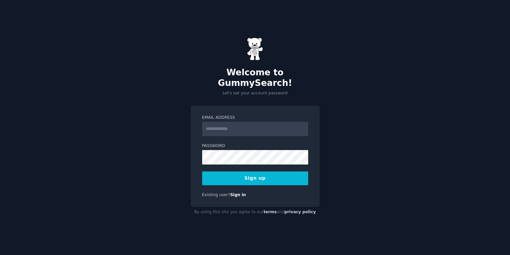 The image size is (510, 255). Describe the element at coordinates (301, 212) in the screenshot. I see `a: privacy policy` at that location.